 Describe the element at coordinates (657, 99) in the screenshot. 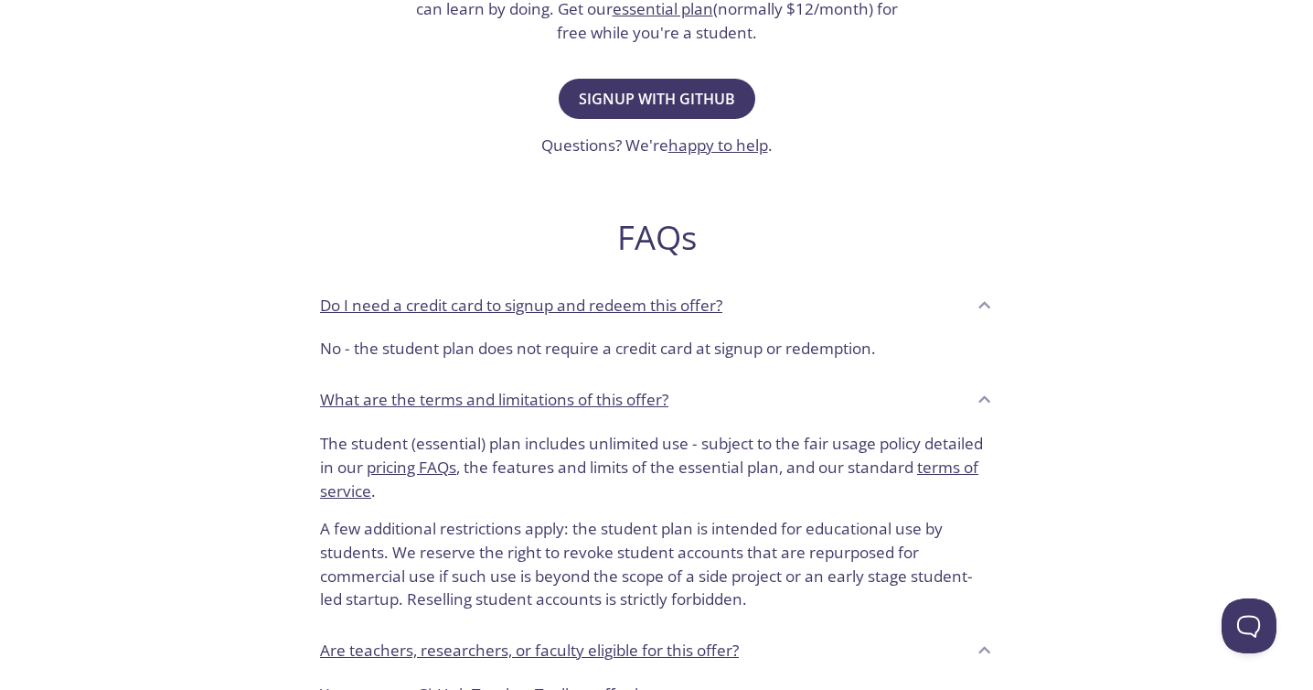

I see `span: Signup with GitHub` at that location.